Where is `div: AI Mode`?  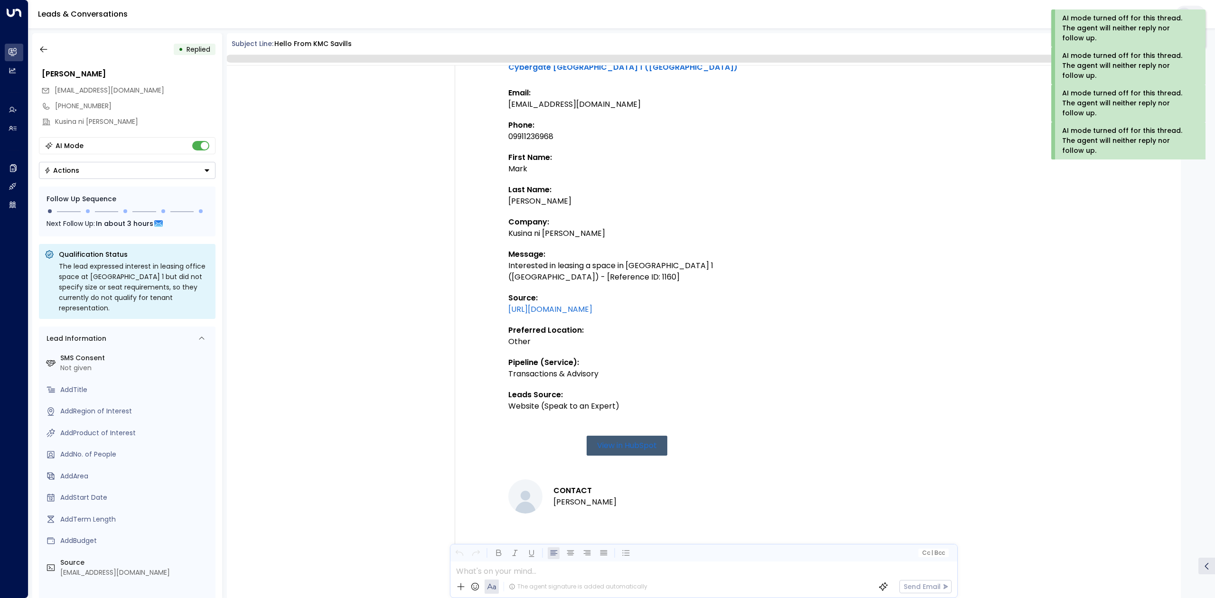
div: AI Mode is located at coordinates (69, 146).